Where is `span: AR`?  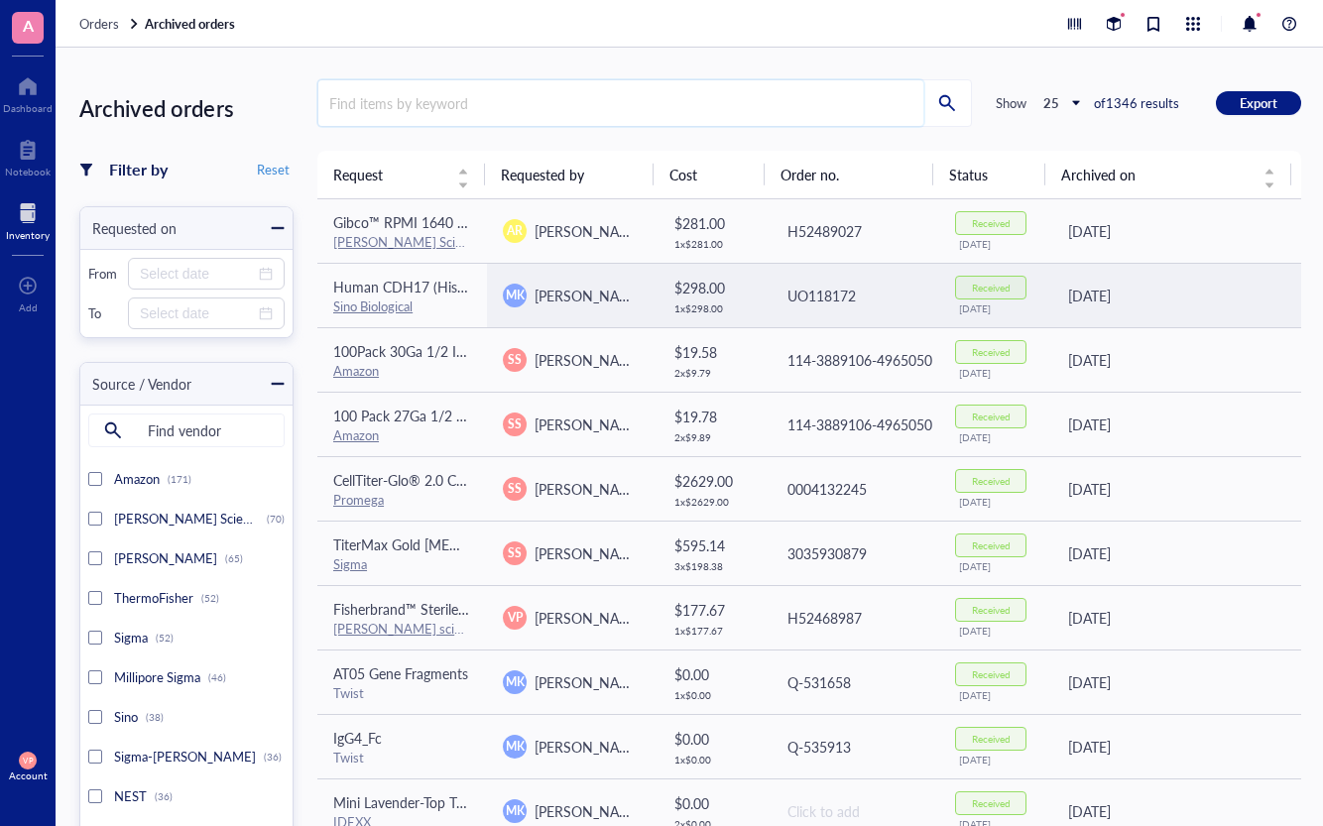
span: AR is located at coordinates (515, 231).